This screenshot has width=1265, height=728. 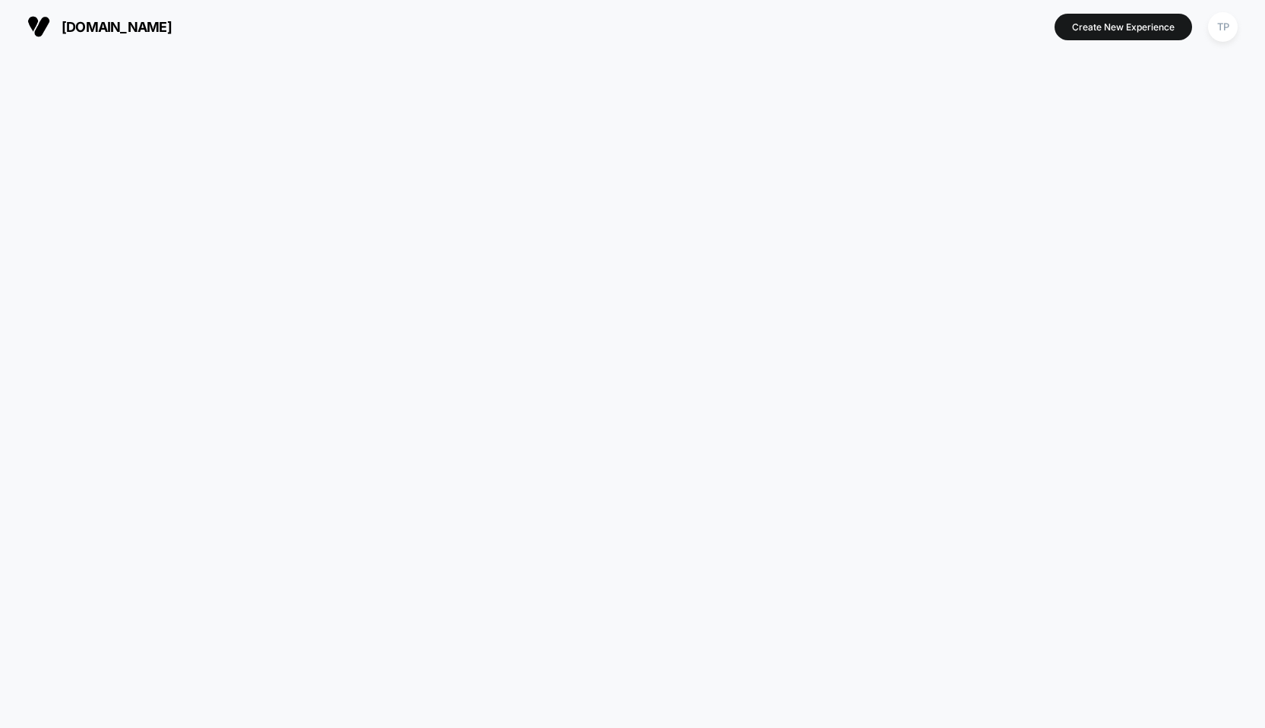 What do you see at coordinates (1222, 27) in the screenshot?
I see `button: TP` at bounding box center [1222, 27].